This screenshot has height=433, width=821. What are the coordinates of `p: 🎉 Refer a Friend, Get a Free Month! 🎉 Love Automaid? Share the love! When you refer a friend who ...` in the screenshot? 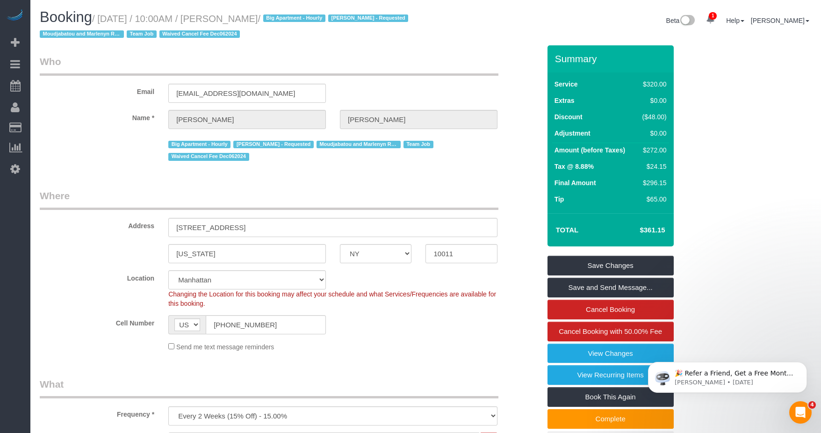 It's located at (101, 31).